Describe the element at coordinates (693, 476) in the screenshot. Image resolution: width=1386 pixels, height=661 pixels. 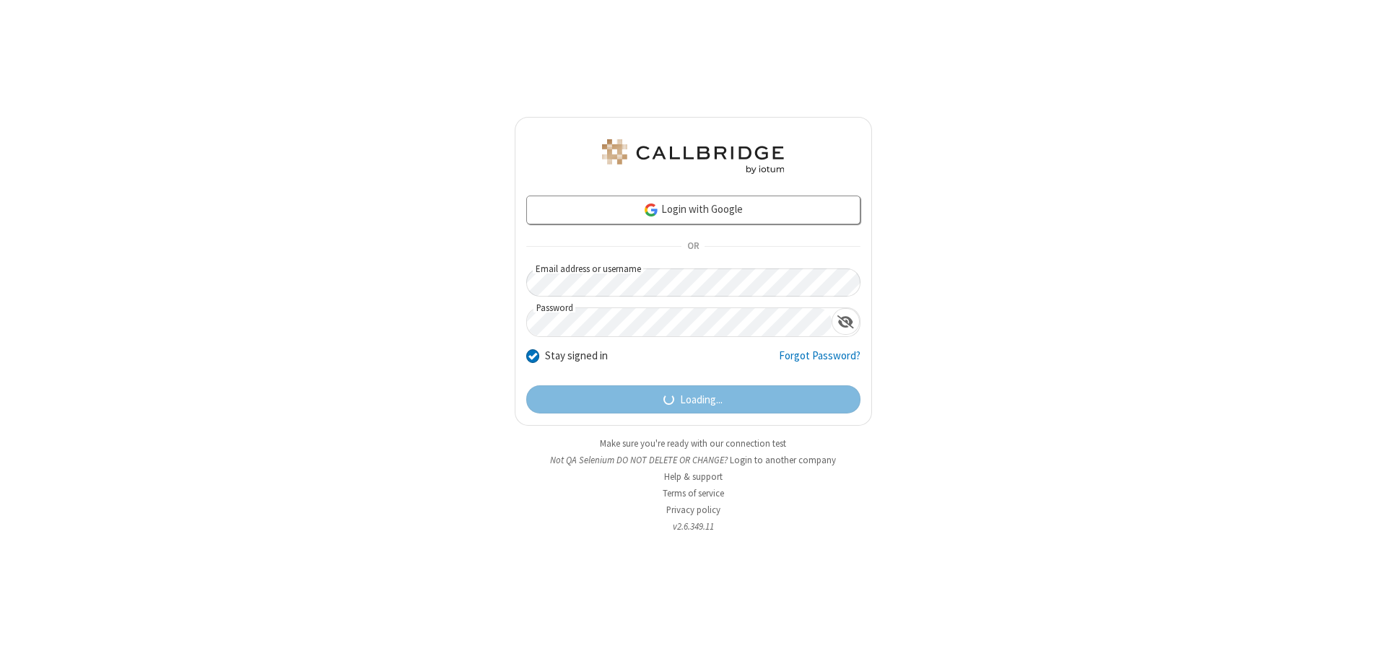
I see `a: Help & support` at that location.